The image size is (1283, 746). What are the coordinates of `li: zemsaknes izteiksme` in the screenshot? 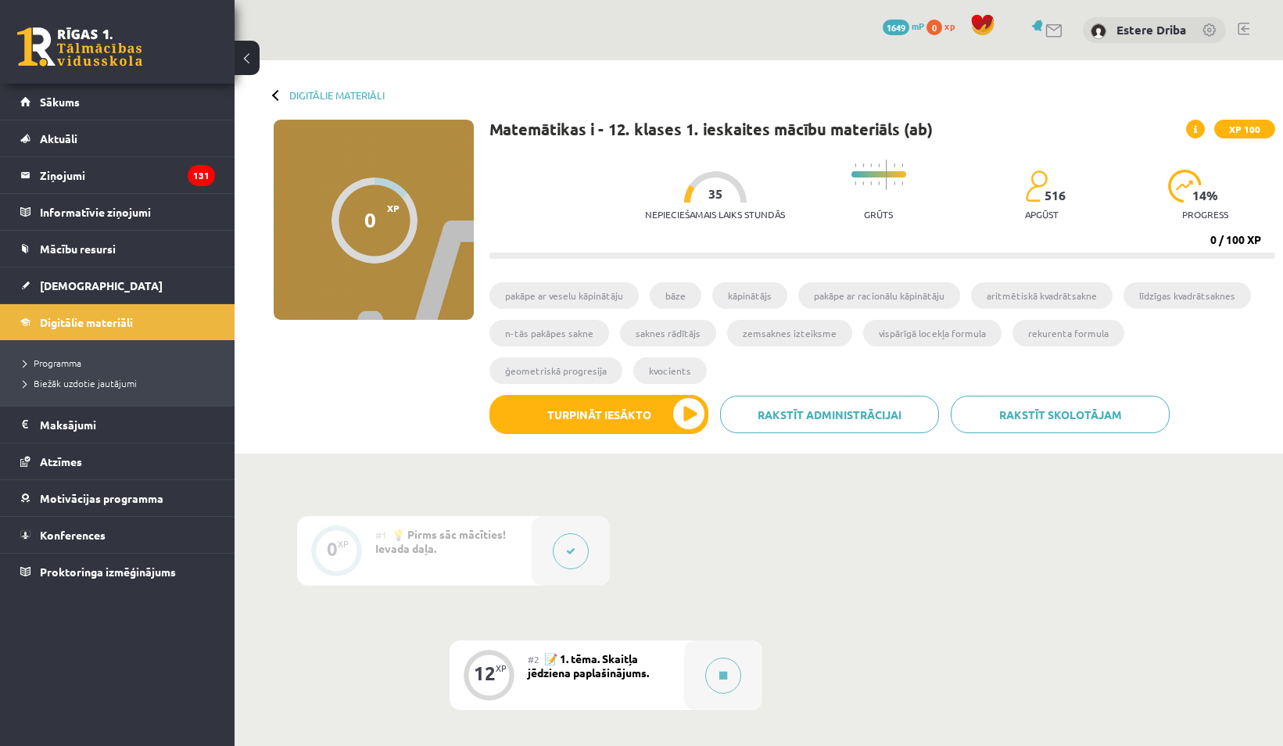 It's located at (790, 333).